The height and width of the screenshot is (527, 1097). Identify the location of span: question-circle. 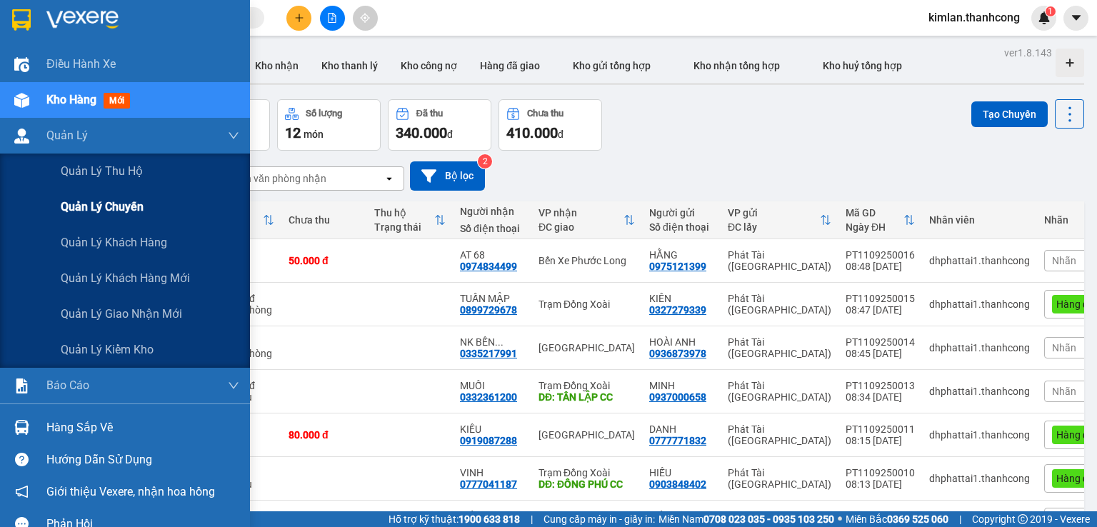
(21, 459).